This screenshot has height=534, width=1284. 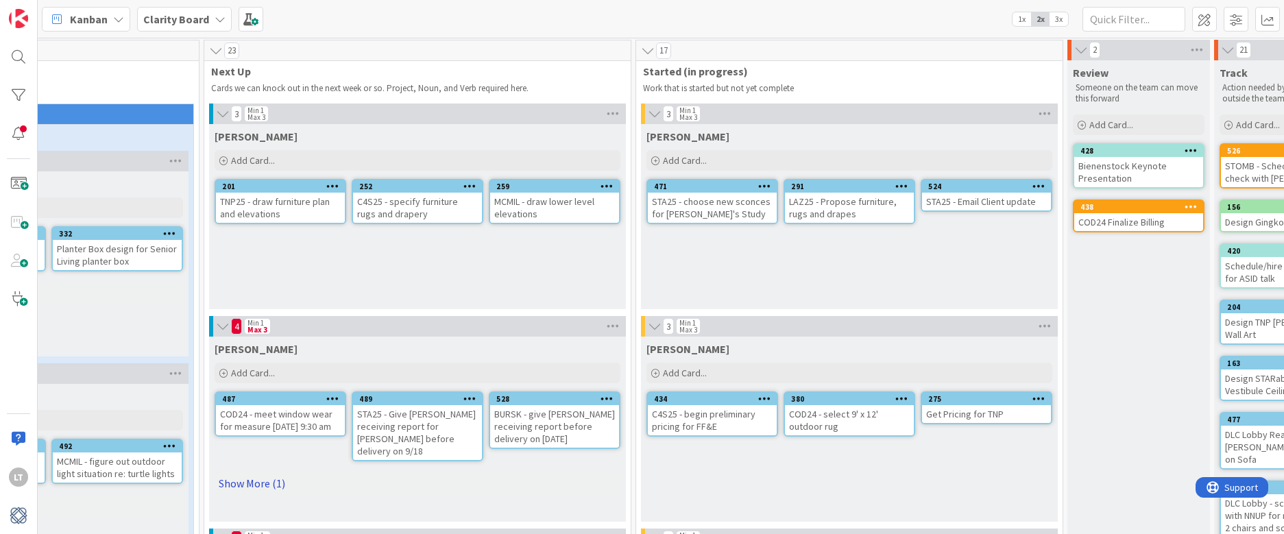 What do you see at coordinates (712, 420) in the screenshot?
I see `div: C4S25 - begin preliminary pricing for FF&E` at bounding box center [712, 420].